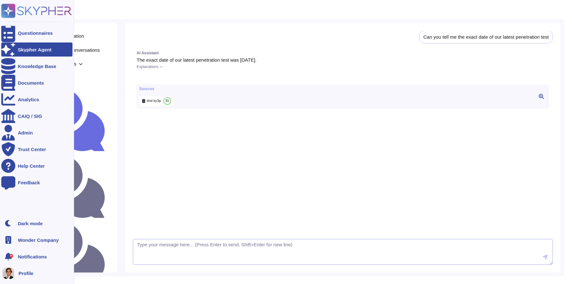 Image resolution: width=572 pixels, height=284 pixels. What do you see at coordinates (37, 133) in the screenshot?
I see `a: Admin` at bounding box center [37, 133].